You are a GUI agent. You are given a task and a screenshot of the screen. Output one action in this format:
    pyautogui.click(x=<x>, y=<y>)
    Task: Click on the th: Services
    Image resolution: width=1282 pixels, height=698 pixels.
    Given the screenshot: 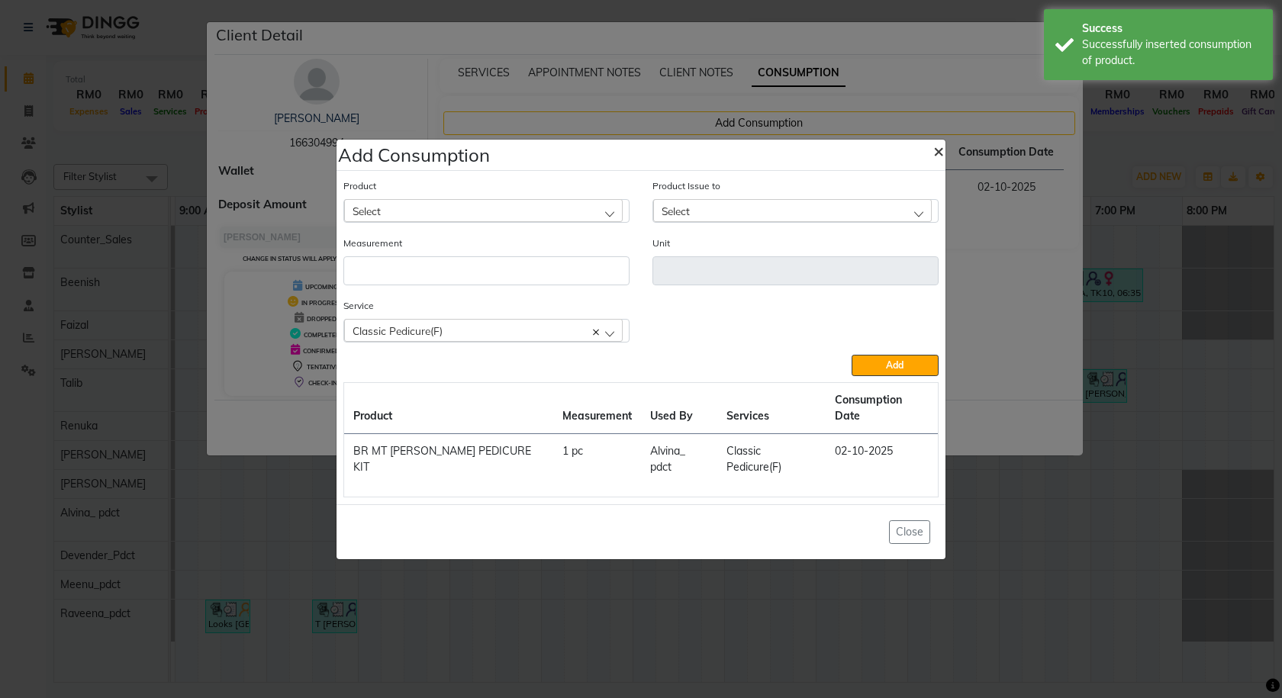 What is the action you would take?
    pyautogui.click(x=772, y=408)
    